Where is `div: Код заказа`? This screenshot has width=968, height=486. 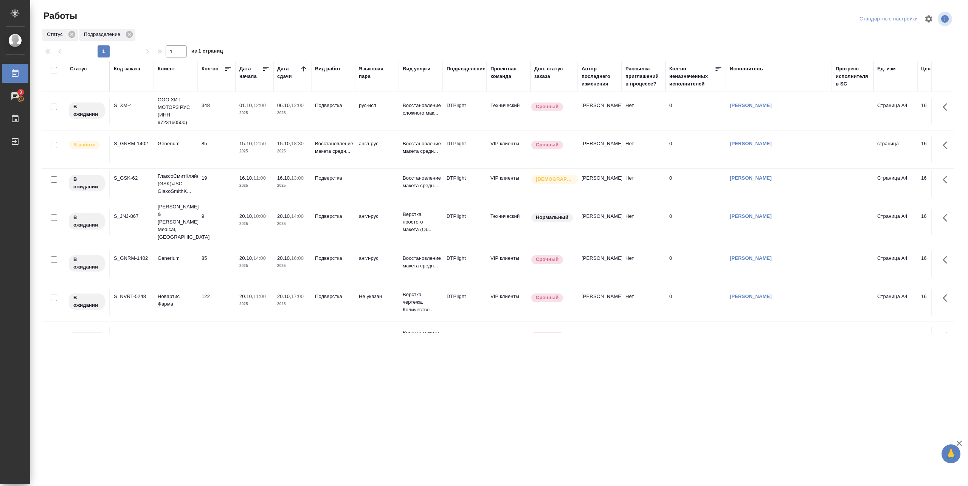 div: Код заказа is located at coordinates (127, 69).